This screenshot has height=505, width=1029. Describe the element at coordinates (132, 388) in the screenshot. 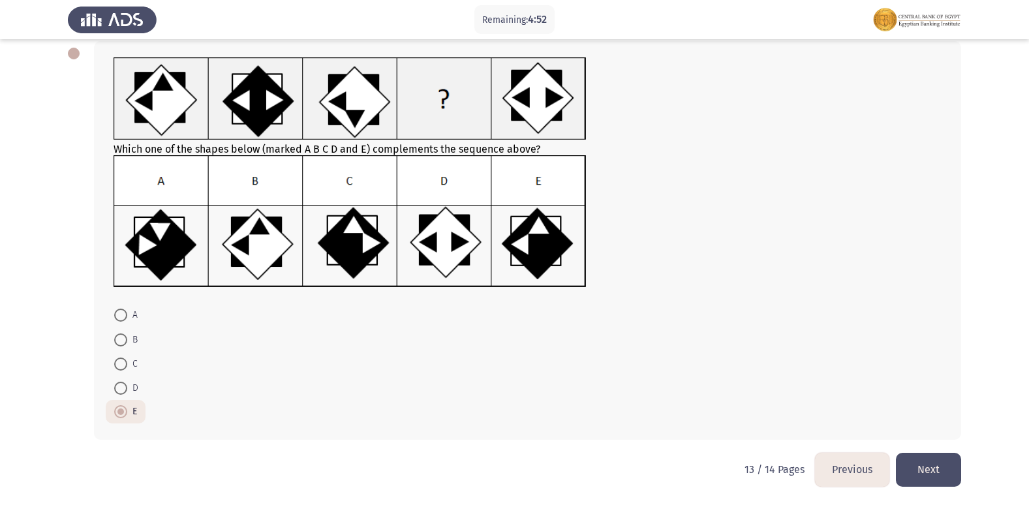

I see `span: D` at that location.